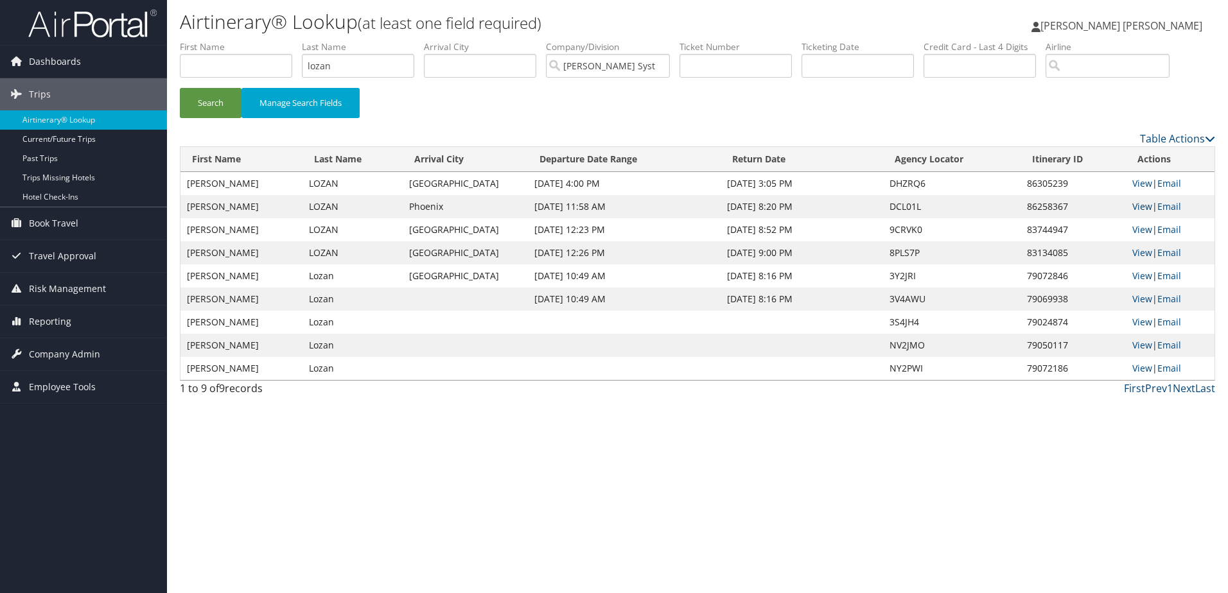  Describe the element at coordinates (92, 23) in the screenshot. I see `img: airportal-logo.png` at that location.